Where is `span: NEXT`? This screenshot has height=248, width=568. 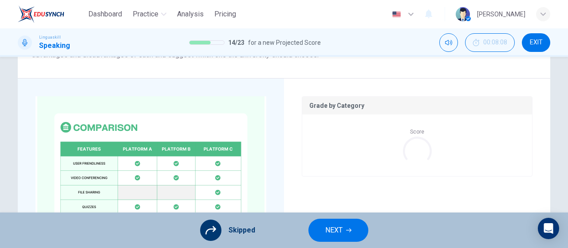
span: NEXT is located at coordinates (334, 230).